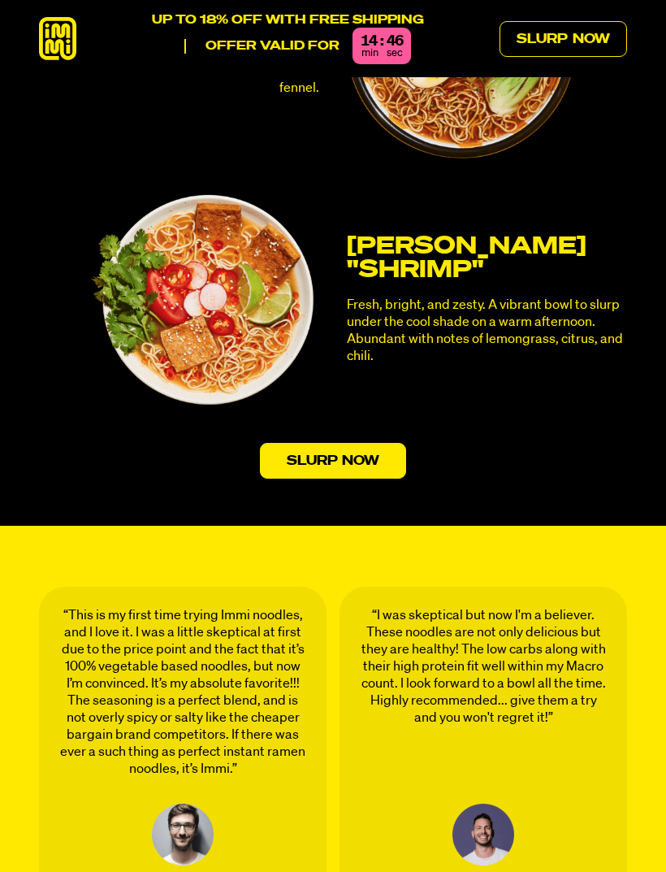 This screenshot has height=872, width=666. I want to click on p: Fresh, bright, and zesty. A vibrant bowl to slurp under the cool shade on a warm afternoon. Abund..., so click(487, 331).